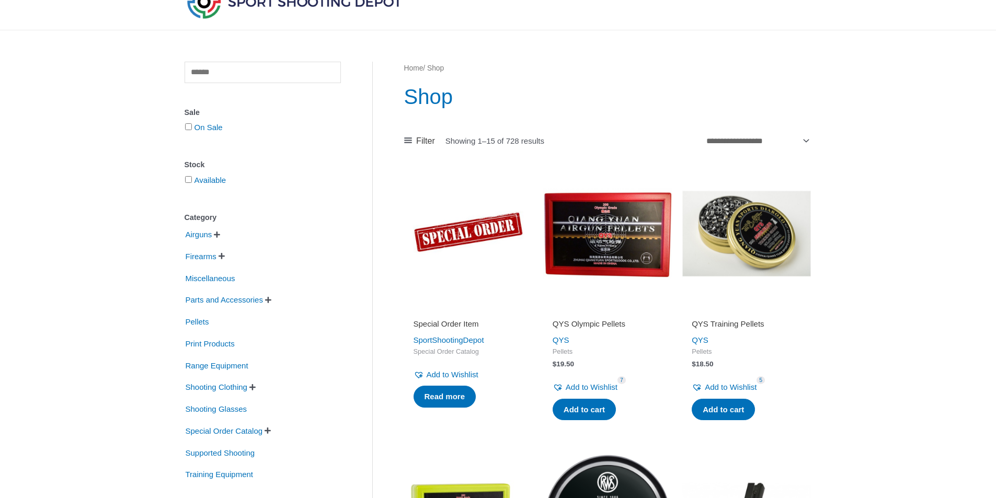  Describe the element at coordinates (425, 141) in the screenshot. I see `span: Filter` at that location.